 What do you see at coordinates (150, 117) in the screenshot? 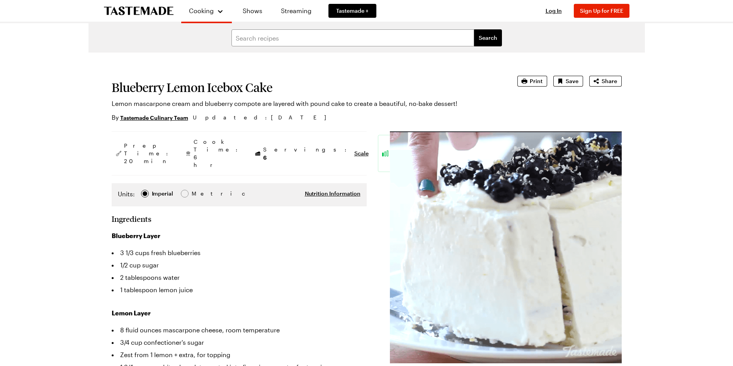
I see `p: By` at bounding box center [150, 117].